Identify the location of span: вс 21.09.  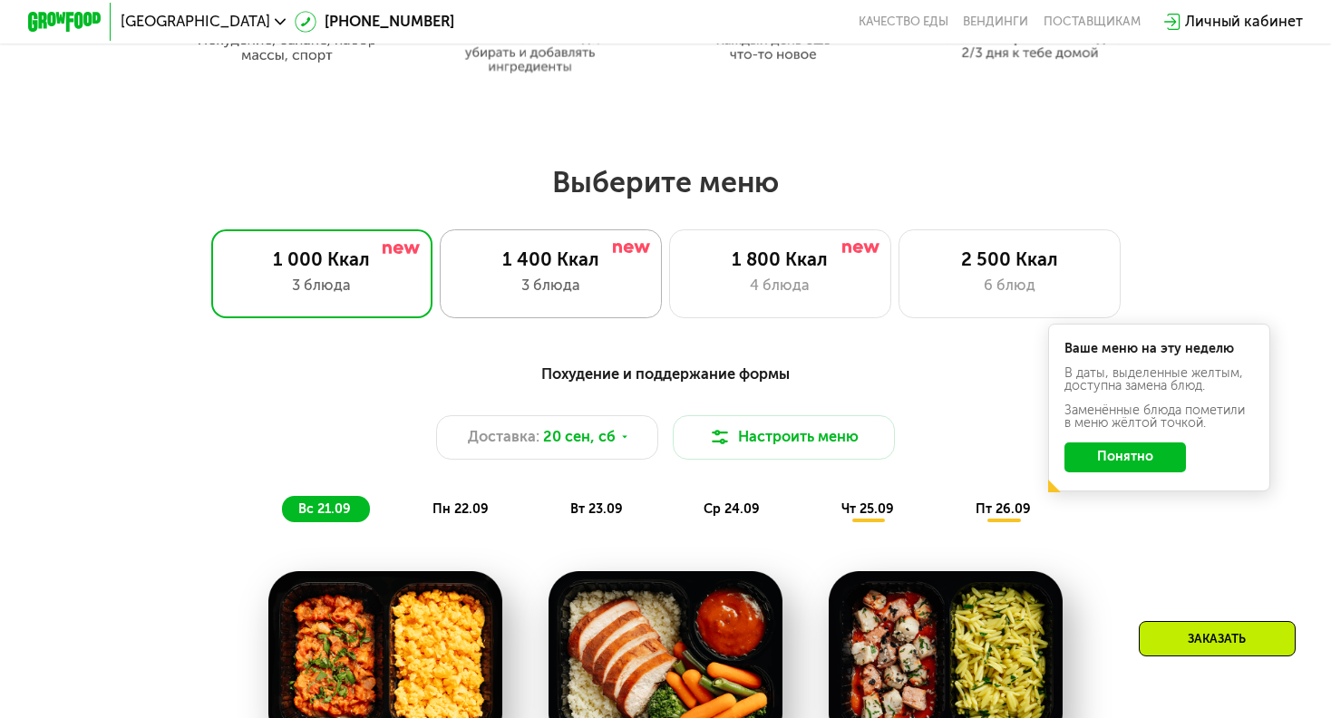
(325, 509).